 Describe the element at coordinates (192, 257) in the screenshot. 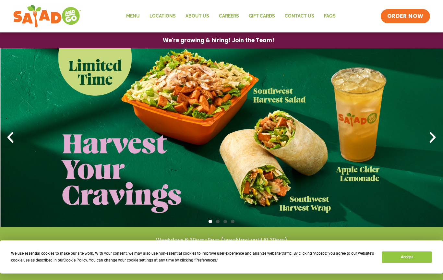

I see `div: We use essential cookies to make our site work. With your consent, we may also use non-essential ...` at that location.